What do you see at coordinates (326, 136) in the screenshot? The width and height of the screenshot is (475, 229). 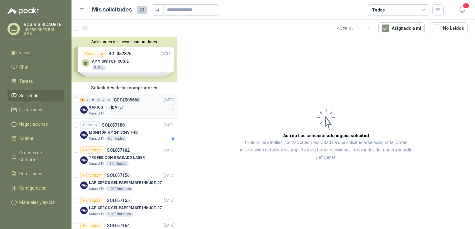 I see `h3: Aún no has seleccionado niguna solicitud` at bounding box center [326, 136].